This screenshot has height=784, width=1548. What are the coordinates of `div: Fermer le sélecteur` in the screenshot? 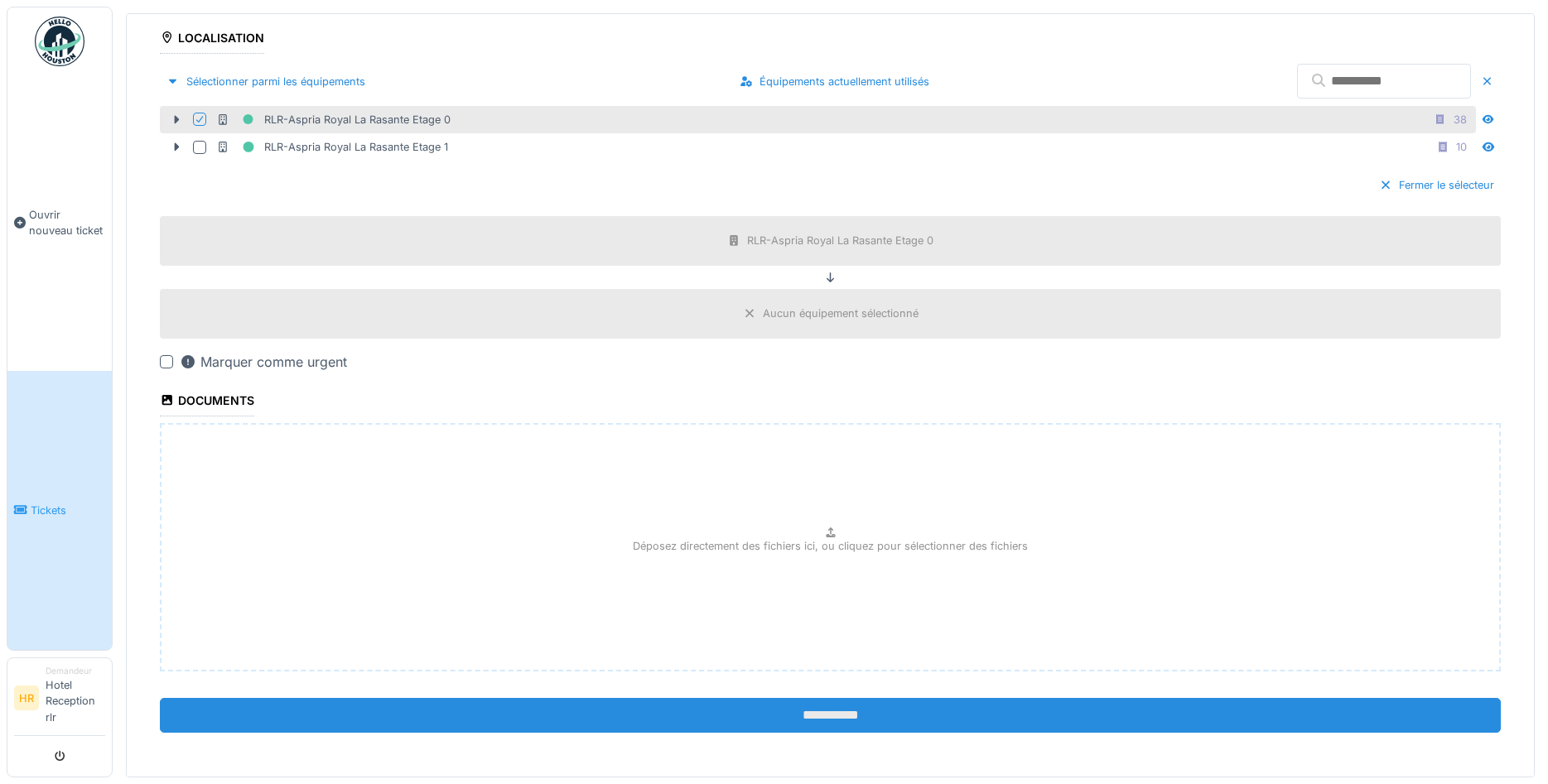 It's located at (1436, 185).